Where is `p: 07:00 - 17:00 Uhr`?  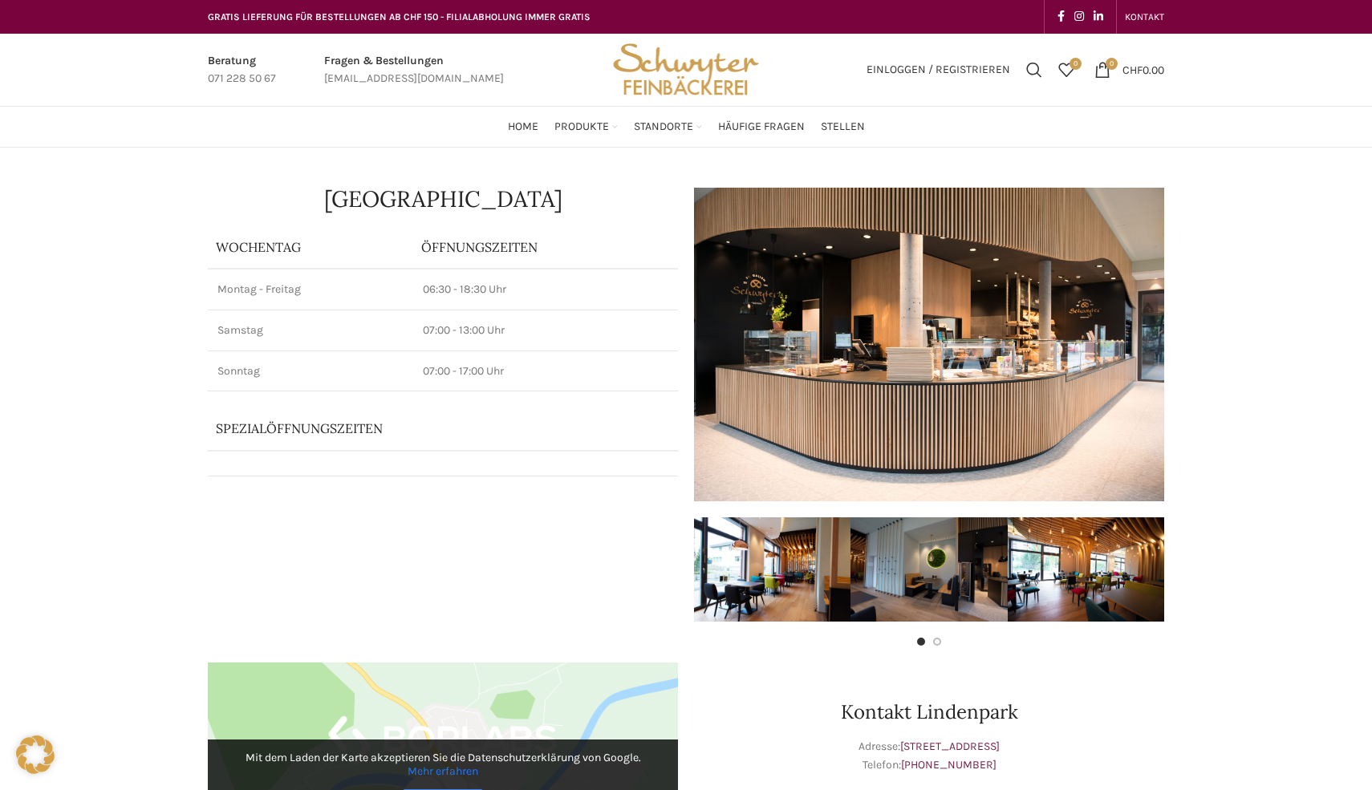
p: 07:00 - 17:00 Uhr is located at coordinates (546, 371).